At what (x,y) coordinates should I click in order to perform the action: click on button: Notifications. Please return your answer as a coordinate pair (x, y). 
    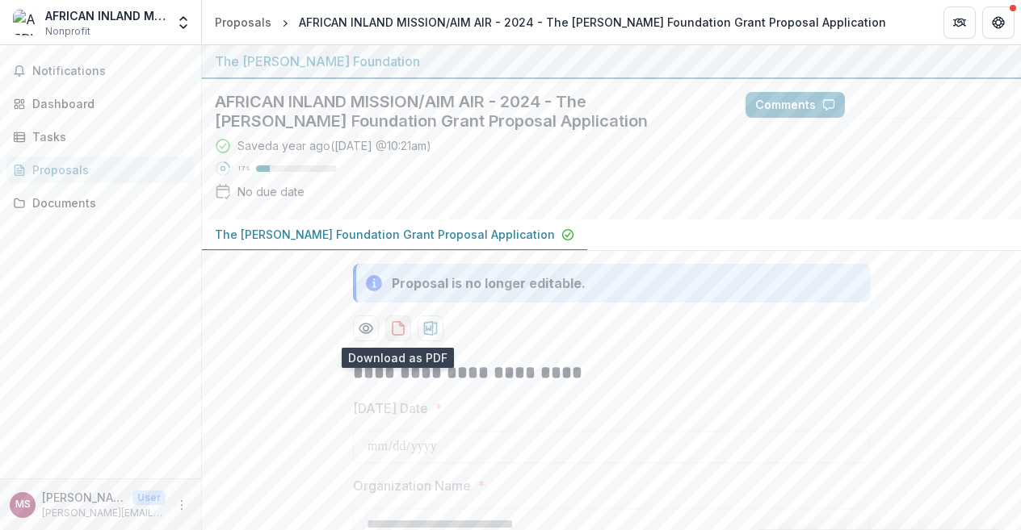
    Looking at the image, I should click on (100, 71).